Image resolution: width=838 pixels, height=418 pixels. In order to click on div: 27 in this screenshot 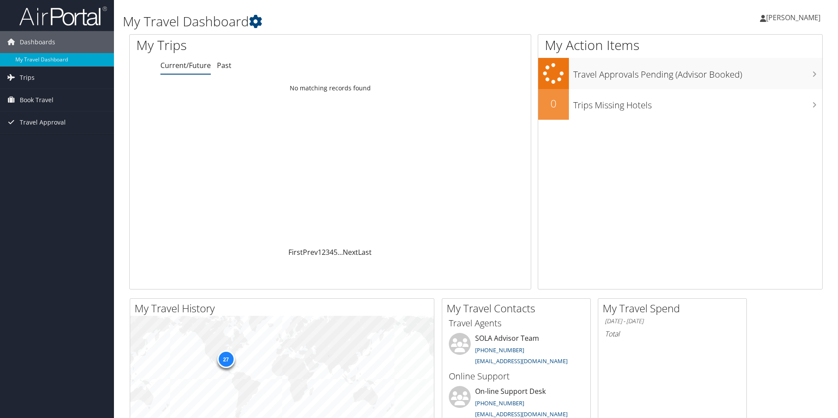, I will do `click(226, 359)`.